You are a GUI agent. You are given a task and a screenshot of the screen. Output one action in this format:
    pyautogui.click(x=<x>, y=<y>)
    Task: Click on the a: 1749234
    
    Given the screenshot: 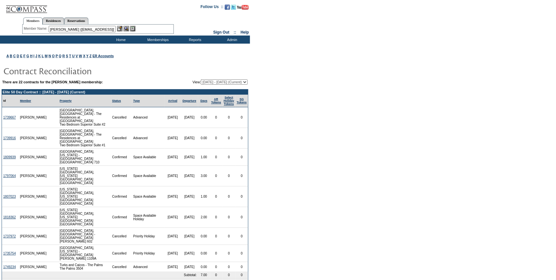 What is the action you would take?
    pyautogui.click(x=9, y=266)
    